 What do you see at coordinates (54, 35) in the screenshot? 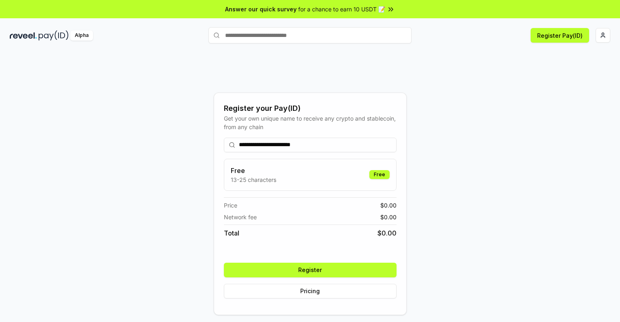
I see `img: pay_id` at bounding box center [54, 35].